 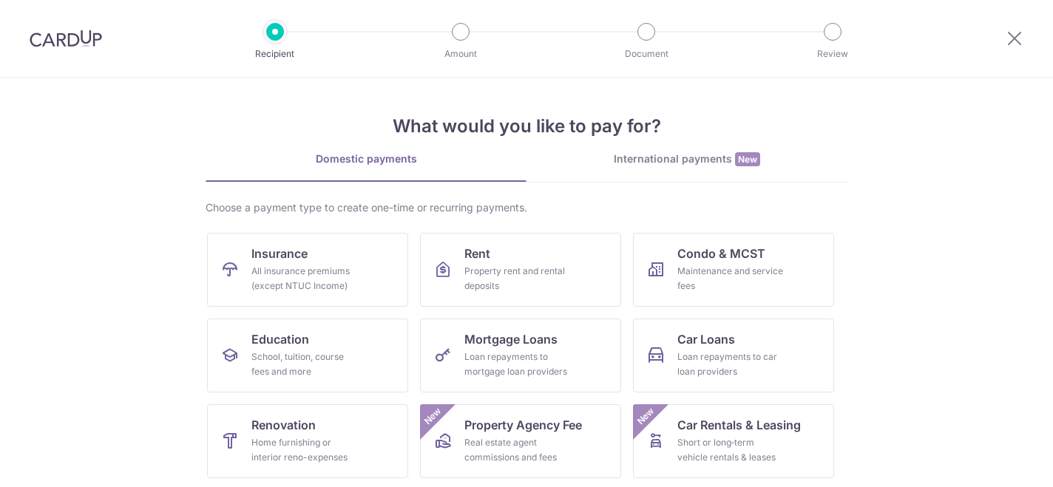 What do you see at coordinates (518, 365) in the screenshot?
I see `div: Loan repayments to mortgage loan providers` at bounding box center [518, 365].